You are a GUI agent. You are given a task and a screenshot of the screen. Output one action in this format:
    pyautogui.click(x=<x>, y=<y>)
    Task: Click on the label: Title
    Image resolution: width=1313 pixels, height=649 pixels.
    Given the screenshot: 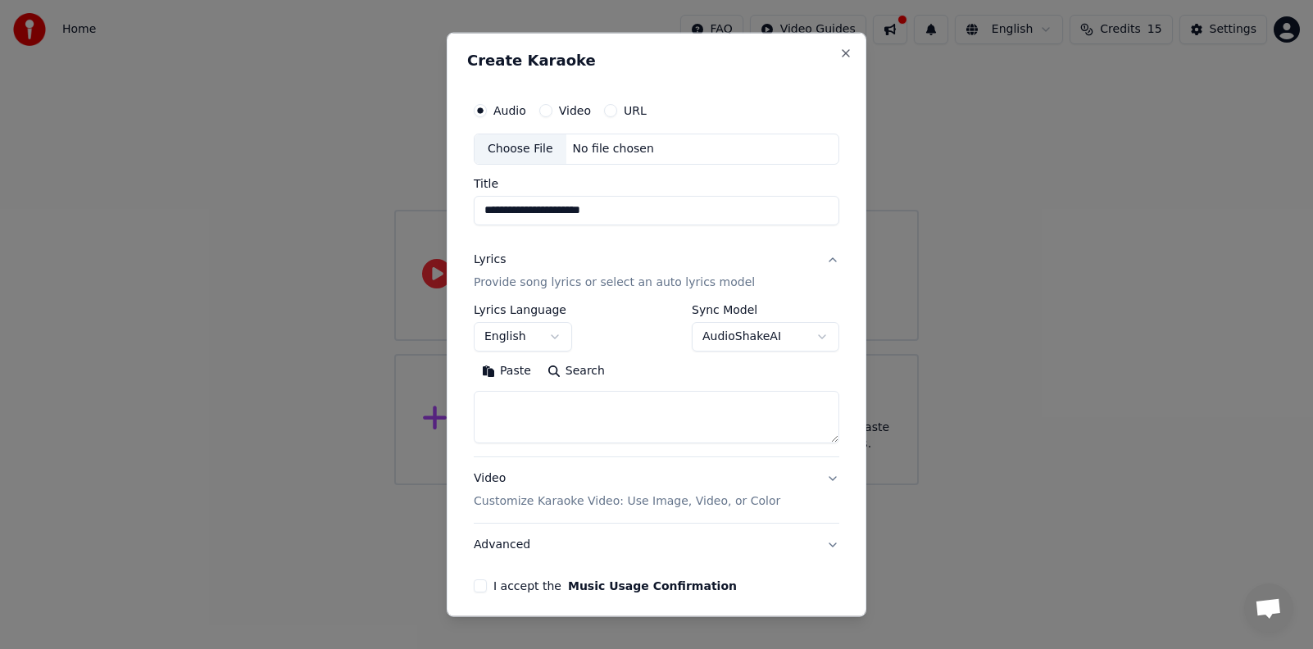 What is the action you would take?
    pyautogui.click(x=656, y=184)
    